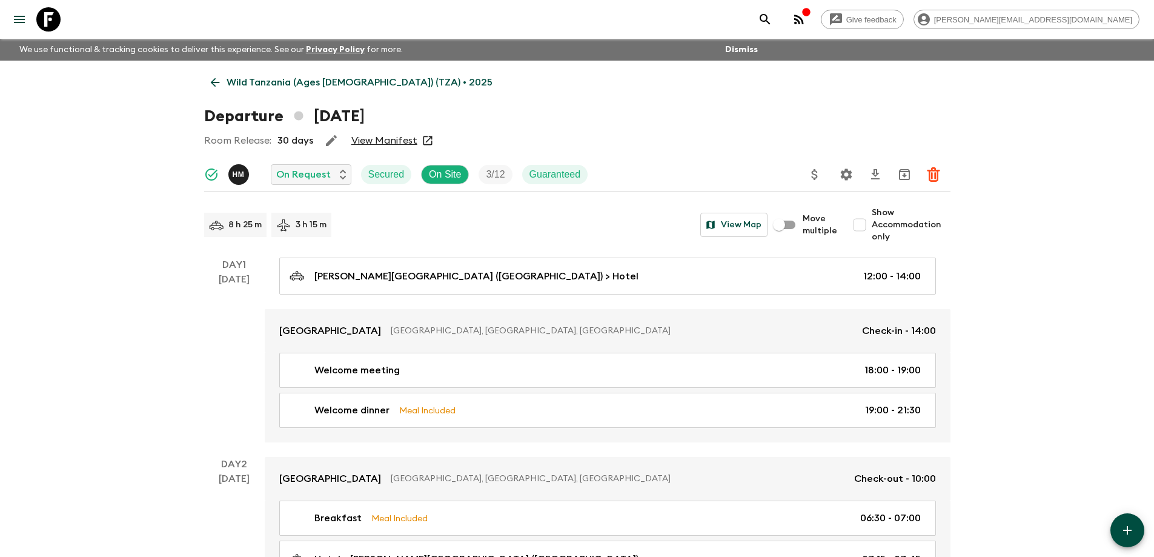 The height and width of the screenshot is (557, 1154). I want to click on p: We use functional & tracking cookies to deliver this experience. See our for more., so click(211, 50).